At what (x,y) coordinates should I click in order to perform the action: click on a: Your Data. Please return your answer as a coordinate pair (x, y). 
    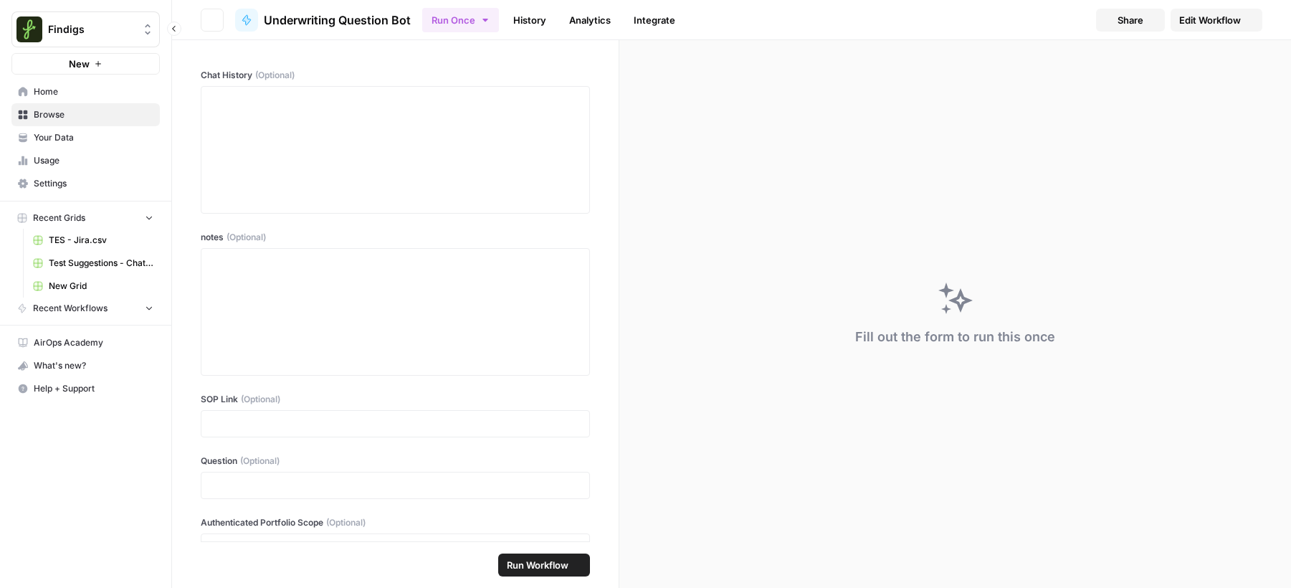
    Looking at the image, I should click on (85, 138).